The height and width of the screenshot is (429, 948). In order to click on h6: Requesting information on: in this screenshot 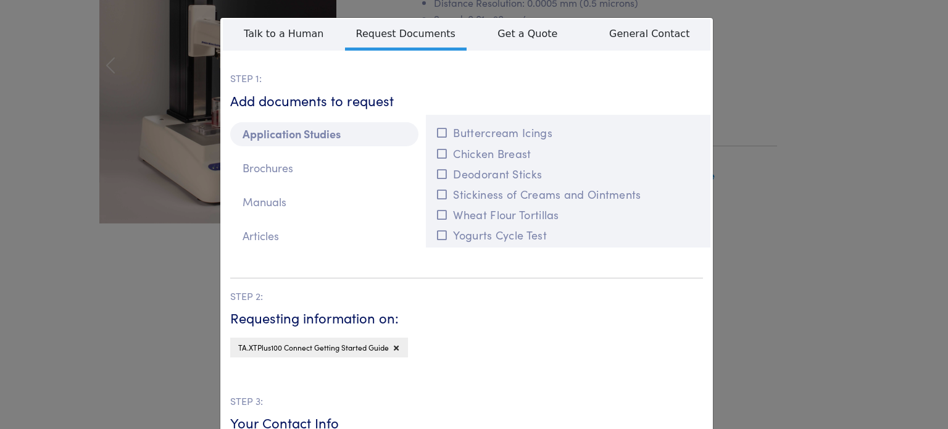, I will do `click(467, 318)`.